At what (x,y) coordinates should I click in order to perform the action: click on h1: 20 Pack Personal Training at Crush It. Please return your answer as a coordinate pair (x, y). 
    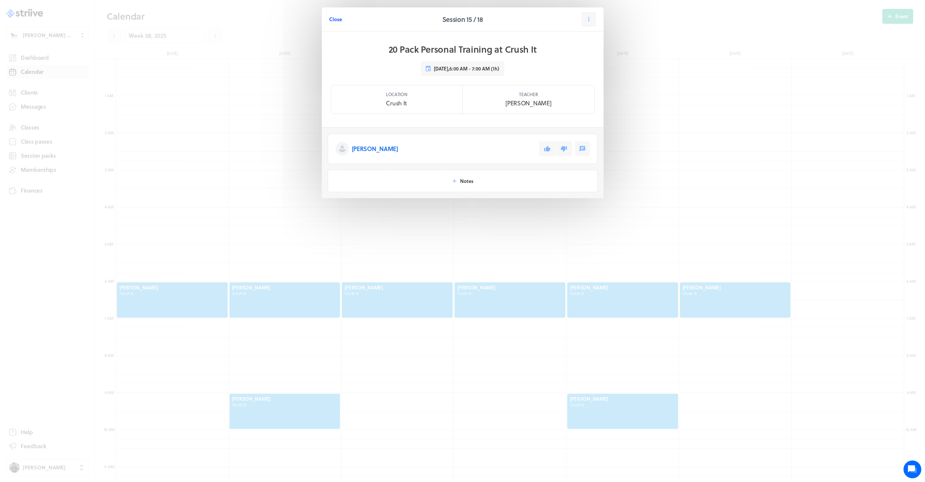
    Looking at the image, I should click on (463, 49).